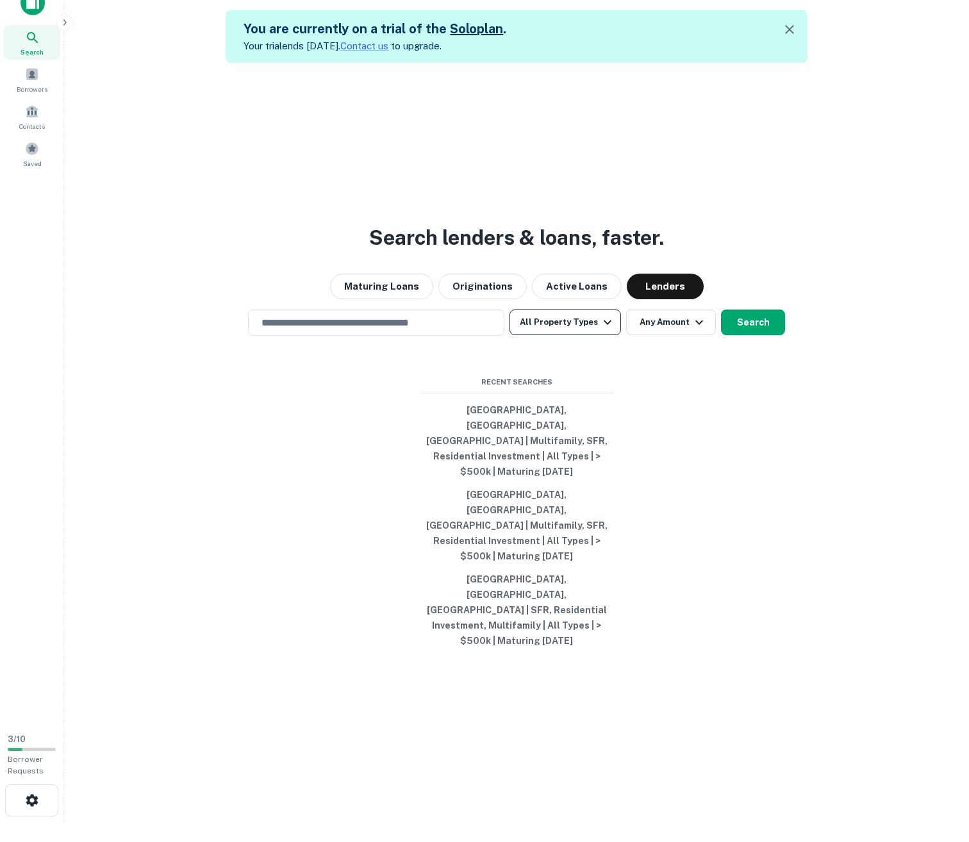 The height and width of the screenshot is (842, 969). What do you see at coordinates (32, 42) in the screenshot?
I see `a: Search` at bounding box center [32, 42].